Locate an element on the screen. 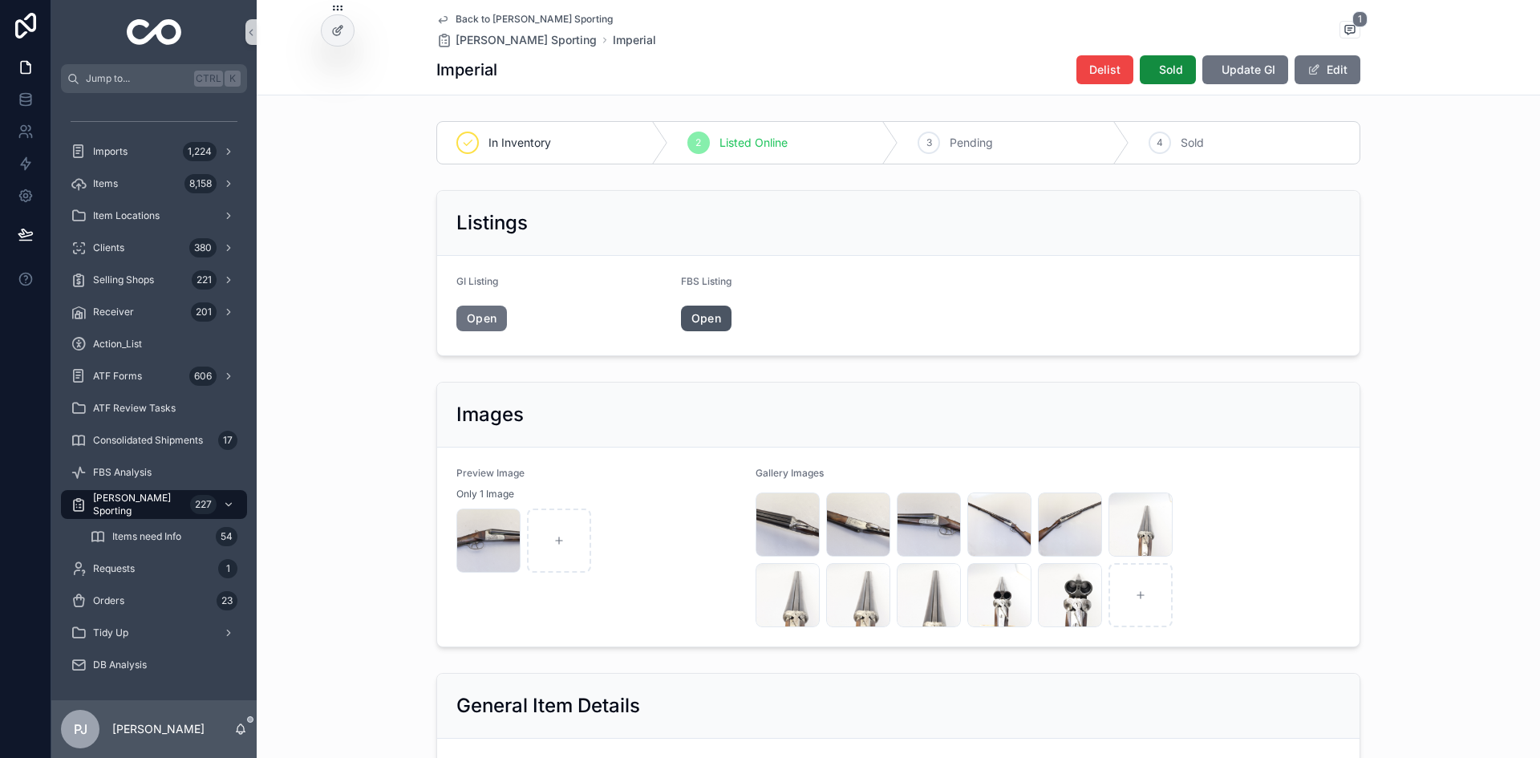 The image size is (1540, 758). a: Requests1 is located at coordinates (154, 569).